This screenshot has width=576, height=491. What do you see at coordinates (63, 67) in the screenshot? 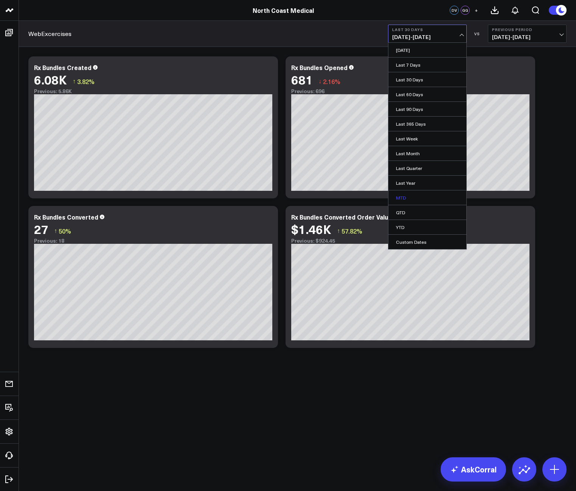
I see `div: Rx Bundles Created` at bounding box center [63, 67].